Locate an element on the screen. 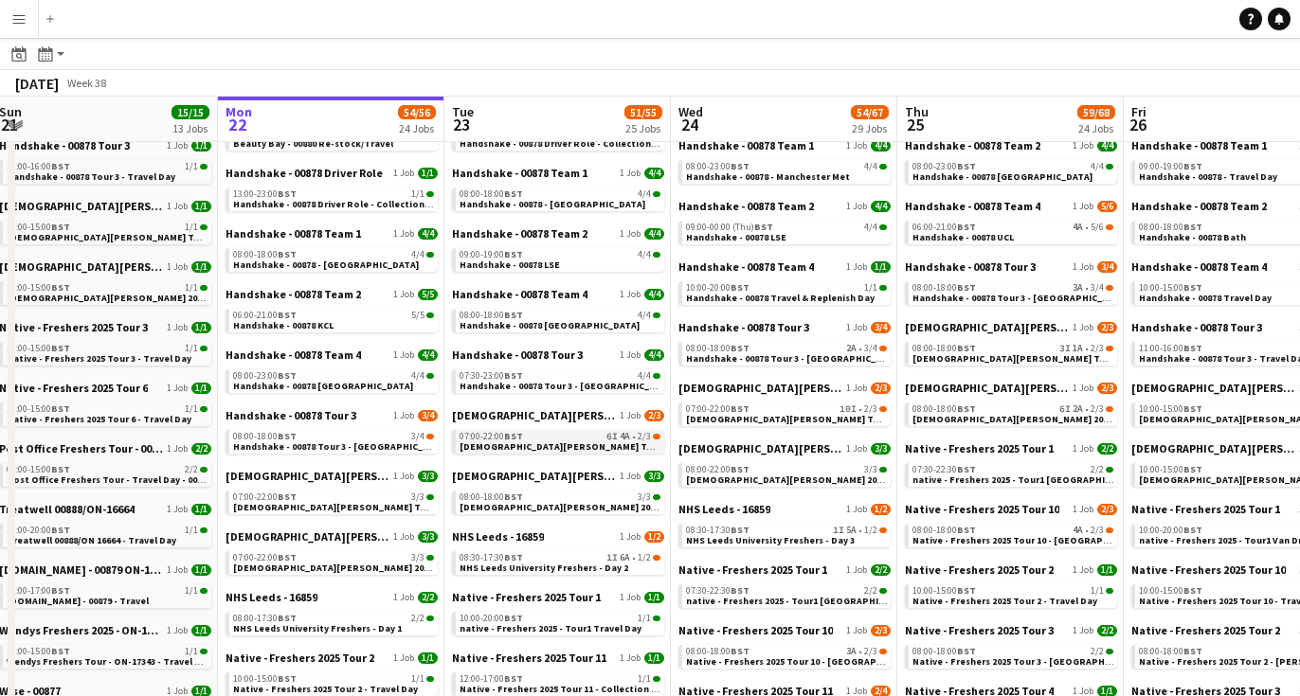 The width and height of the screenshot is (1300, 696). span: Handshake - 00878 LSE is located at coordinates (510, 264).